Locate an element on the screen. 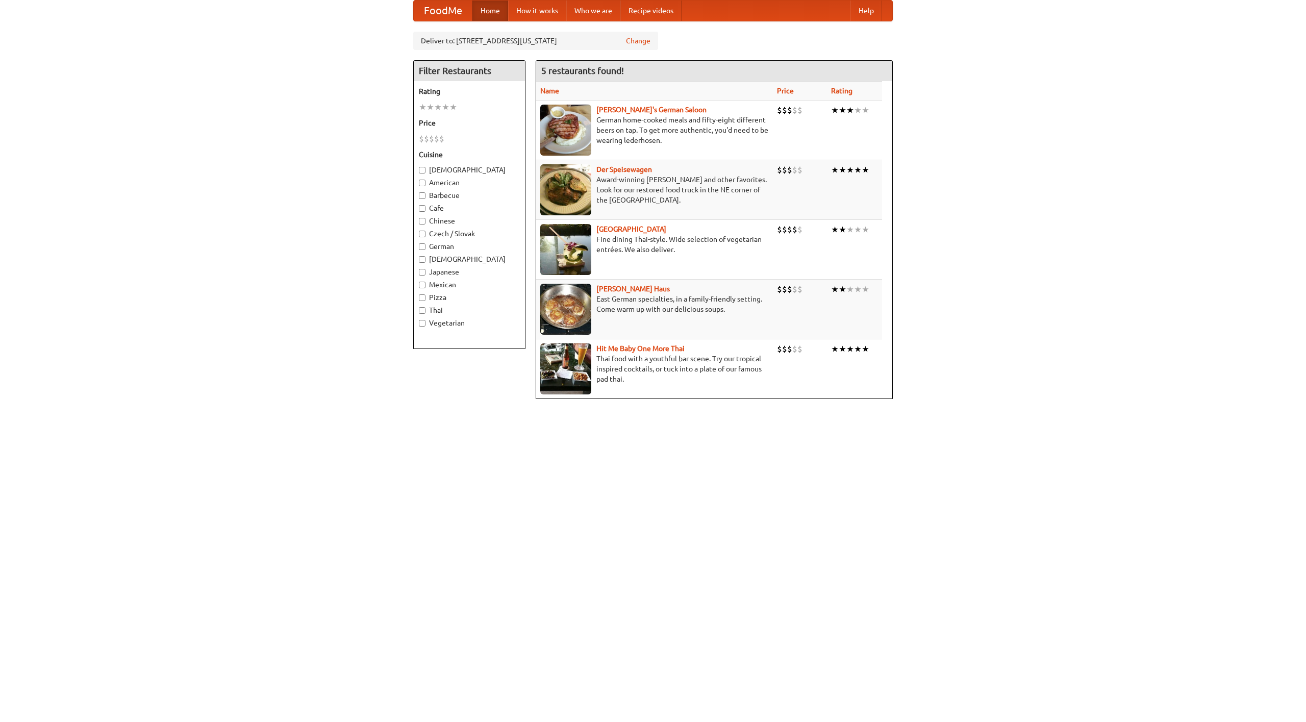 The width and height of the screenshot is (1306, 722). h4: Filter Restaurants is located at coordinates (469, 71).